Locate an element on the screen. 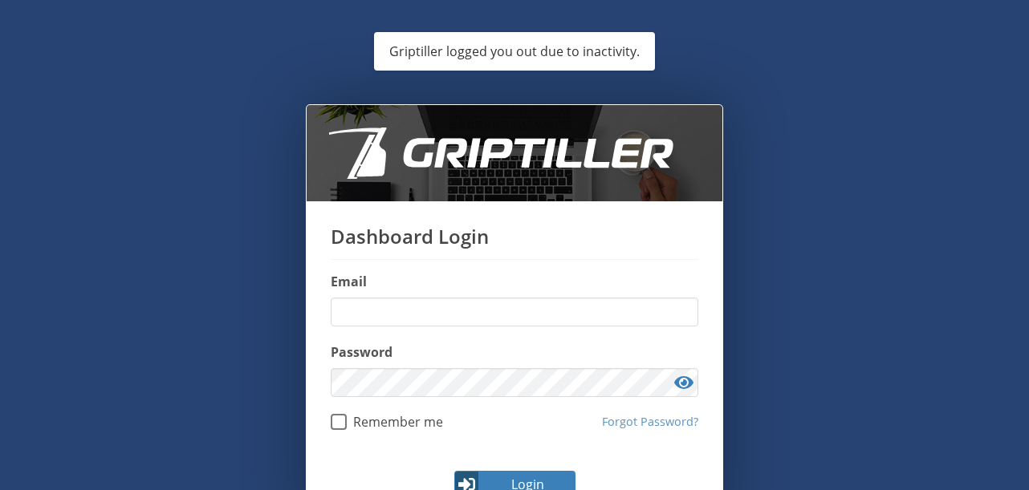  label: Password is located at coordinates (514, 352).